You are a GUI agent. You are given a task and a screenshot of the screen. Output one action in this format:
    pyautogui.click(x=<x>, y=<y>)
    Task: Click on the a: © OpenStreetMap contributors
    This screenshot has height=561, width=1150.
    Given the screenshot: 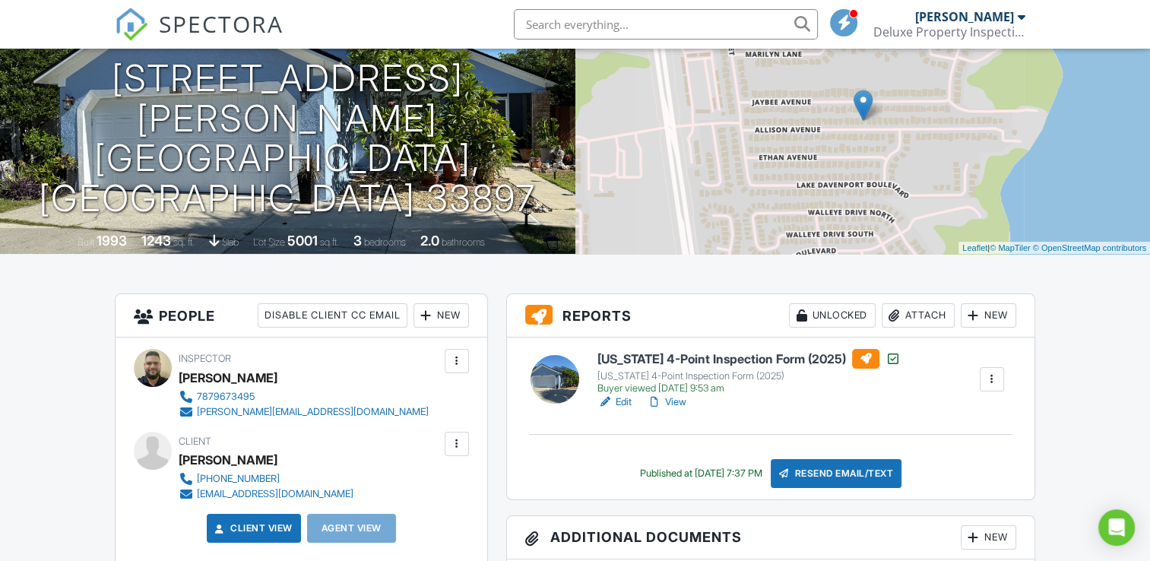 What is the action you would take?
    pyautogui.click(x=1089, y=248)
    